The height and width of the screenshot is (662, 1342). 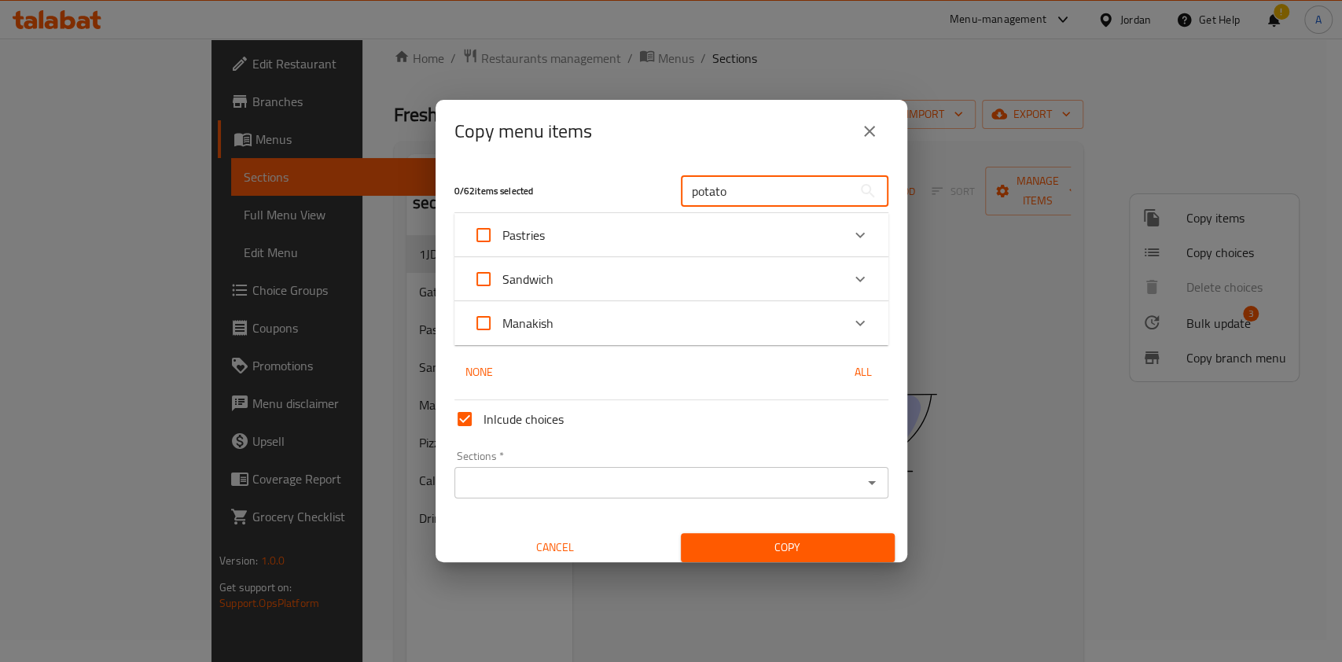 I want to click on button: All, so click(x=863, y=372).